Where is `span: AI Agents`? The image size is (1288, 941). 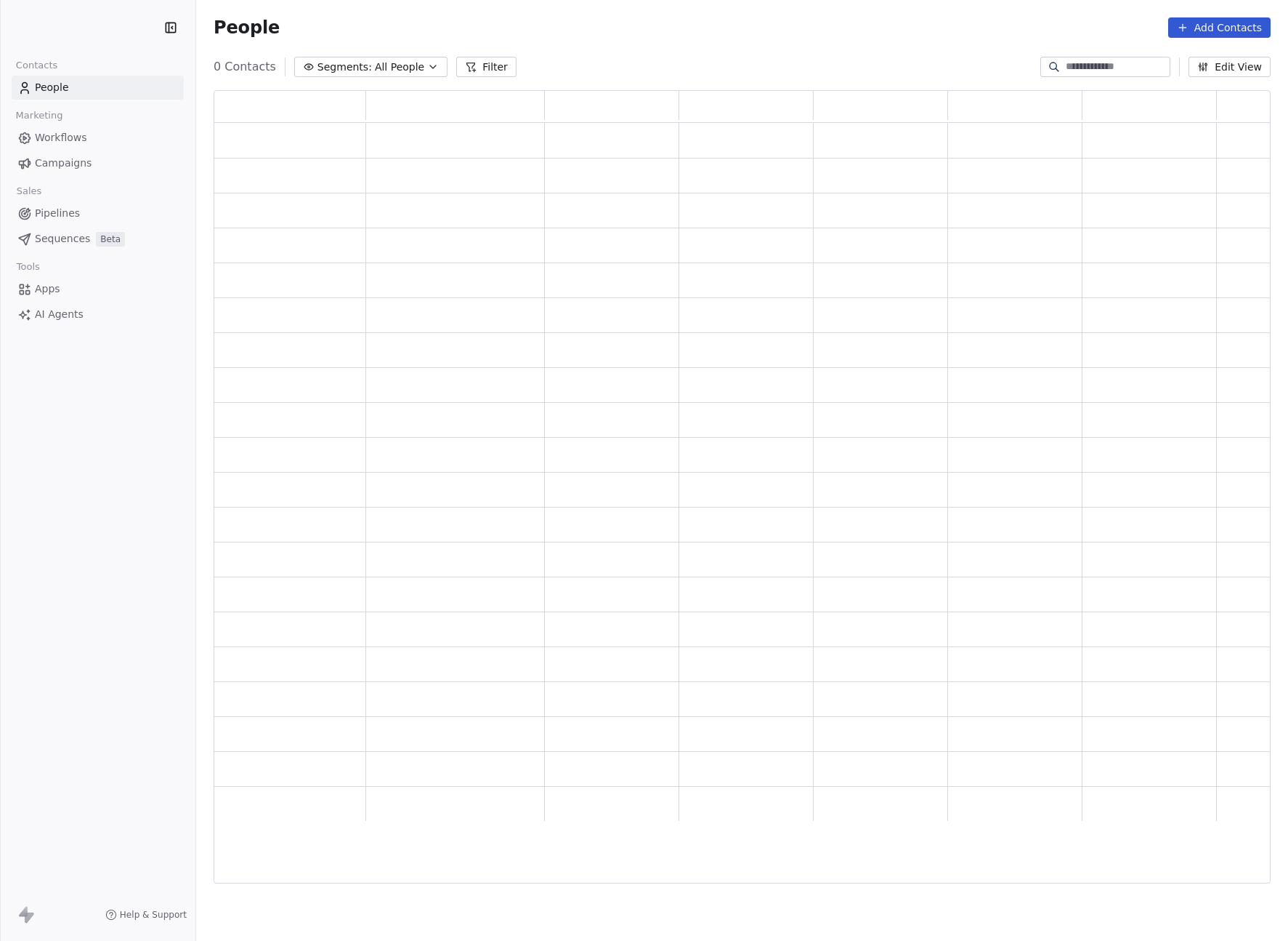 span: AI Agents is located at coordinates (59, 314).